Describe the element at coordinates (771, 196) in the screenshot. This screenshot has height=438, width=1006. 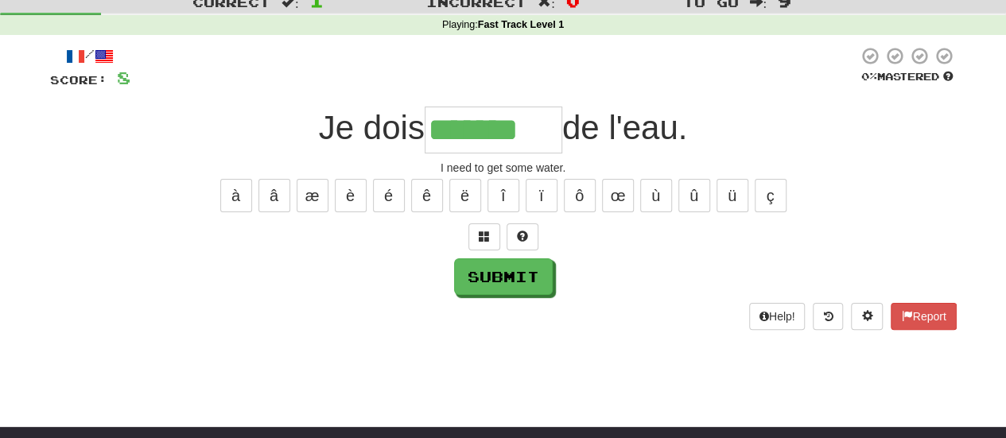
I see `button: ç` at that location.